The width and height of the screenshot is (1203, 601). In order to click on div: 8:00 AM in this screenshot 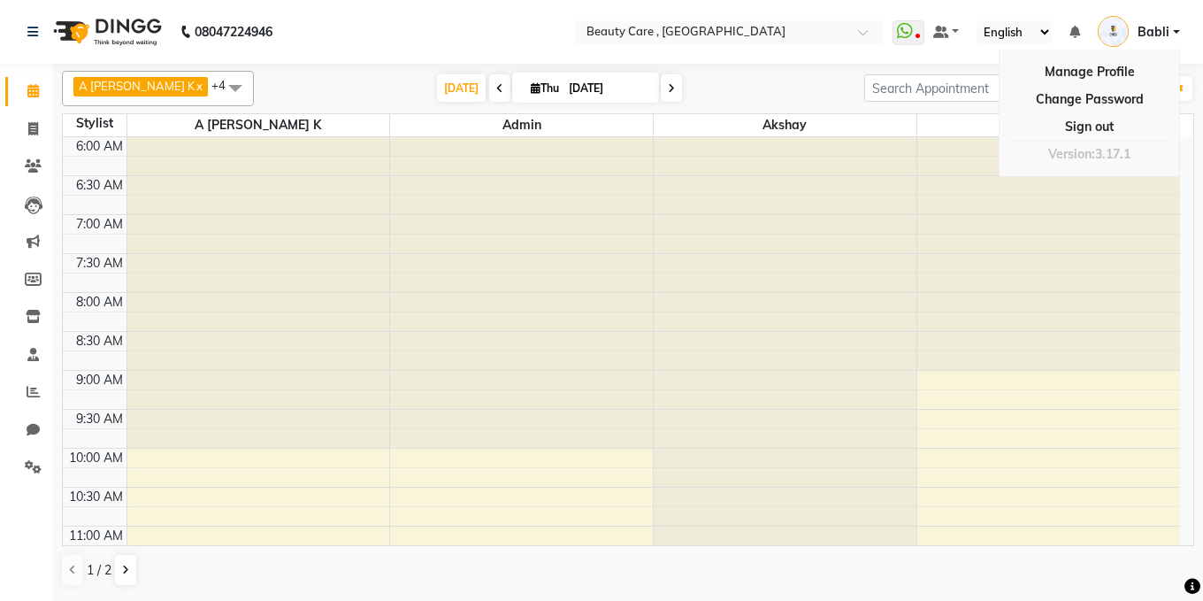, I will do `click(99, 302)`.